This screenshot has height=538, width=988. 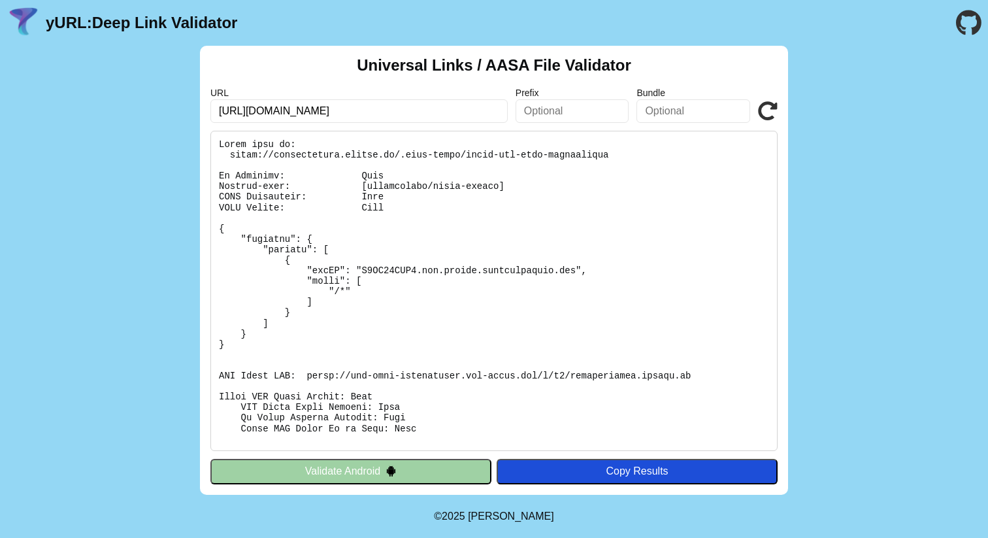 What do you see at coordinates (572, 93) in the screenshot?
I see `label: Prefix` at bounding box center [572, 93].